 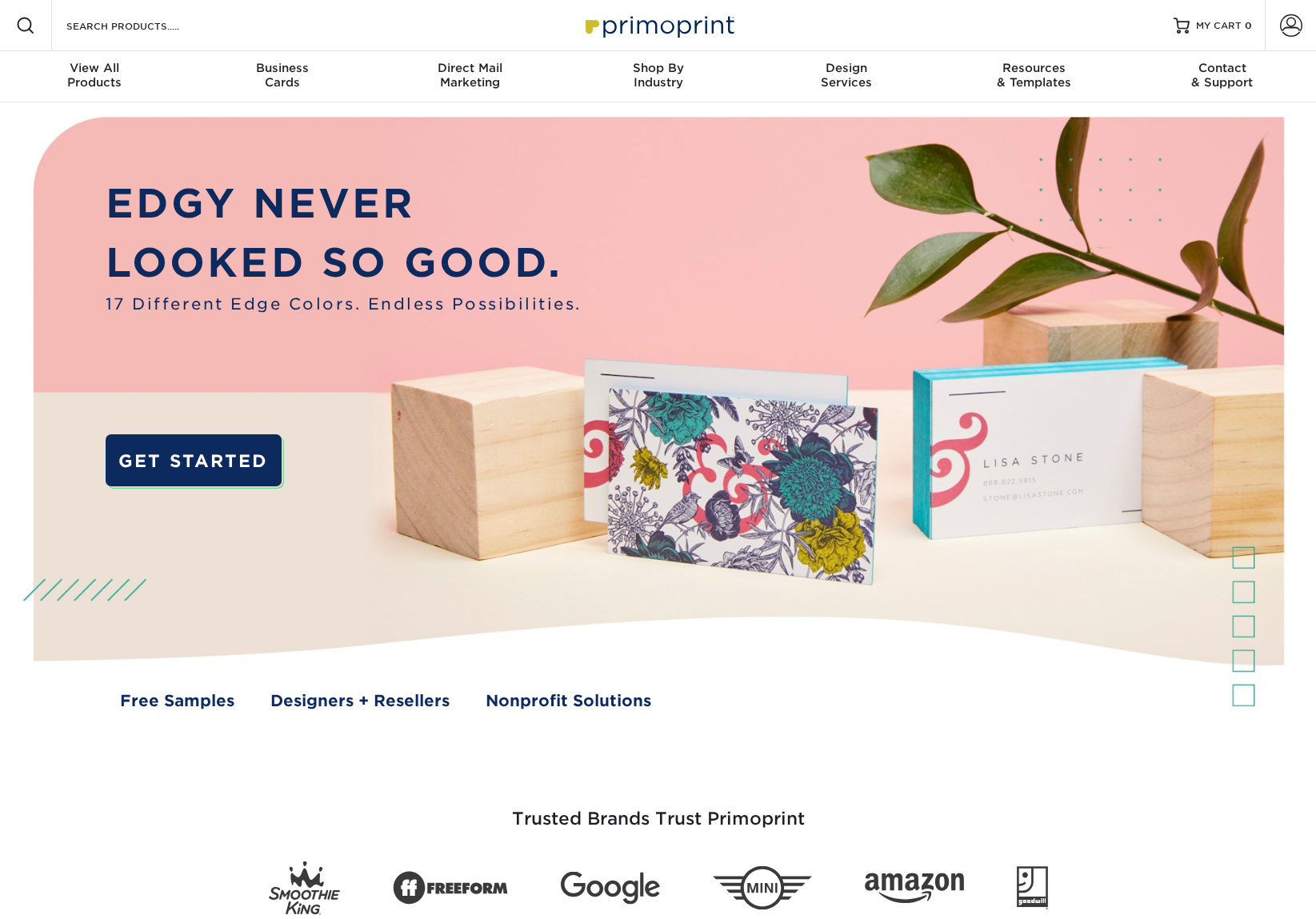 I want to click on input: SEARCH PRODUCTS....., so click(x=143, y=25).